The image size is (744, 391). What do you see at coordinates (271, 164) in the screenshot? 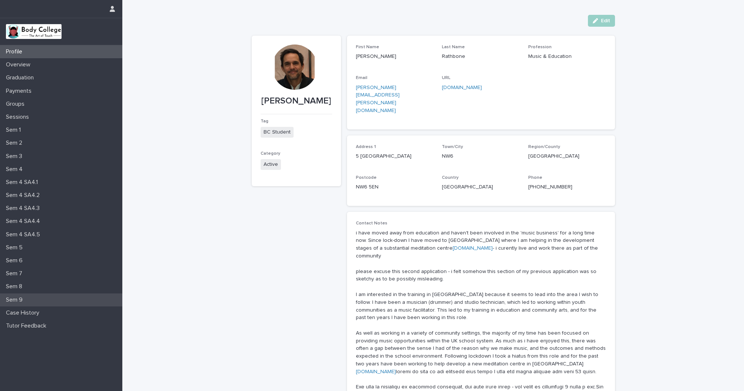
I see `span: Active` at bounding box center [271, 164].